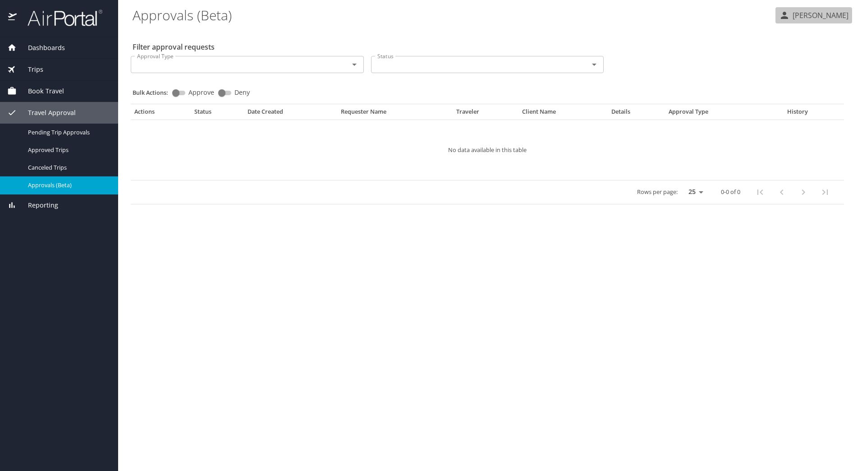 The height and width of the screenshot is (471, 862). I want to click on th: Requester Name, so click(395, 114).